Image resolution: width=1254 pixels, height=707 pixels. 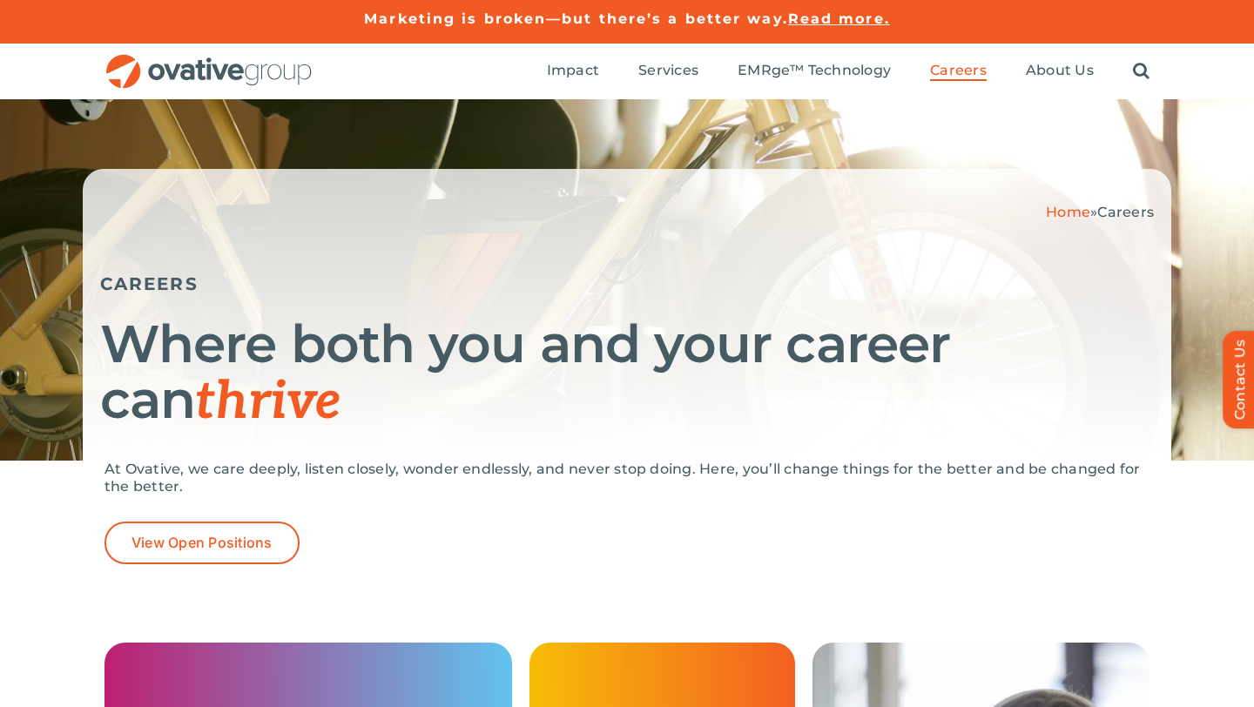 I want to click on p: At Ovative, we care deeply, listen closely, wonder endlessly, and never stop doing. Here, you’ll ..., so click(x=627, y=478).